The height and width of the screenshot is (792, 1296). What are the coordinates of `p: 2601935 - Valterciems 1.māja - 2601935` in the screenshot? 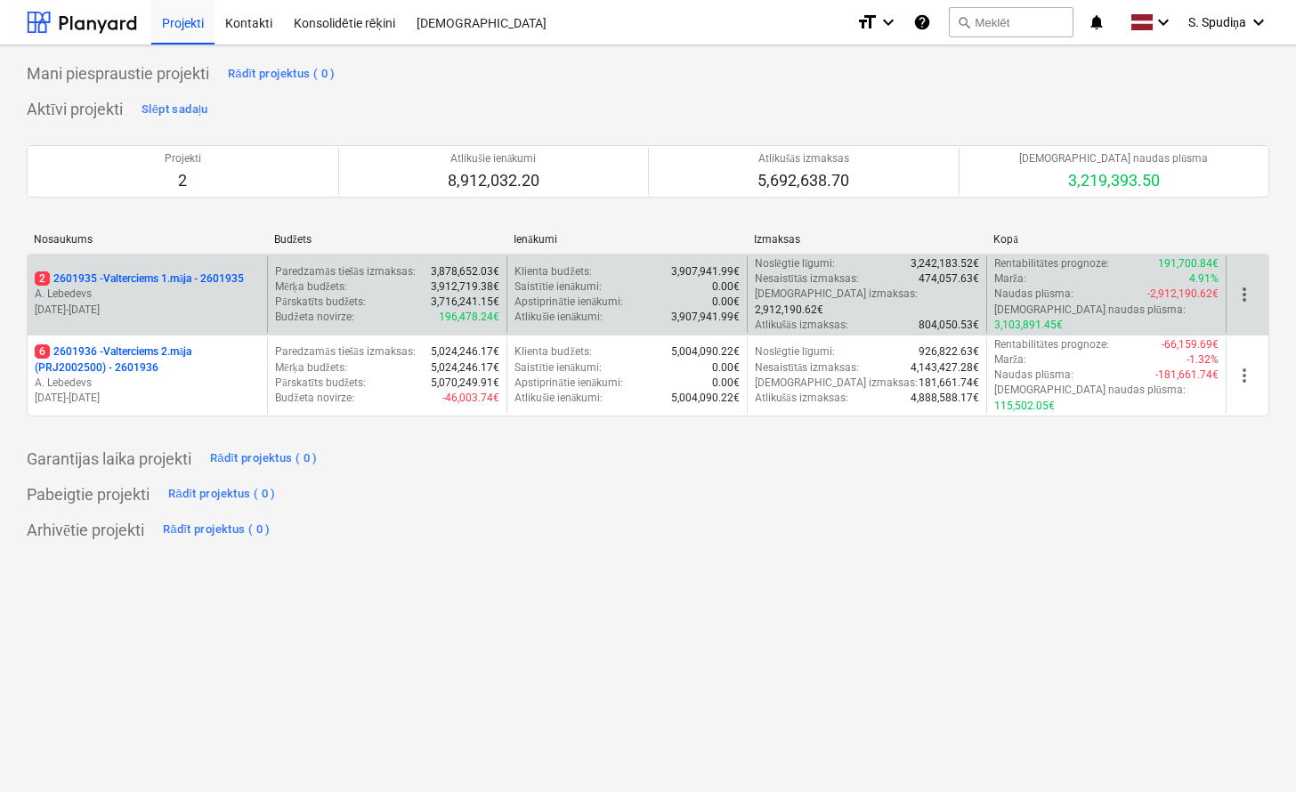 It's located at (139, 279).